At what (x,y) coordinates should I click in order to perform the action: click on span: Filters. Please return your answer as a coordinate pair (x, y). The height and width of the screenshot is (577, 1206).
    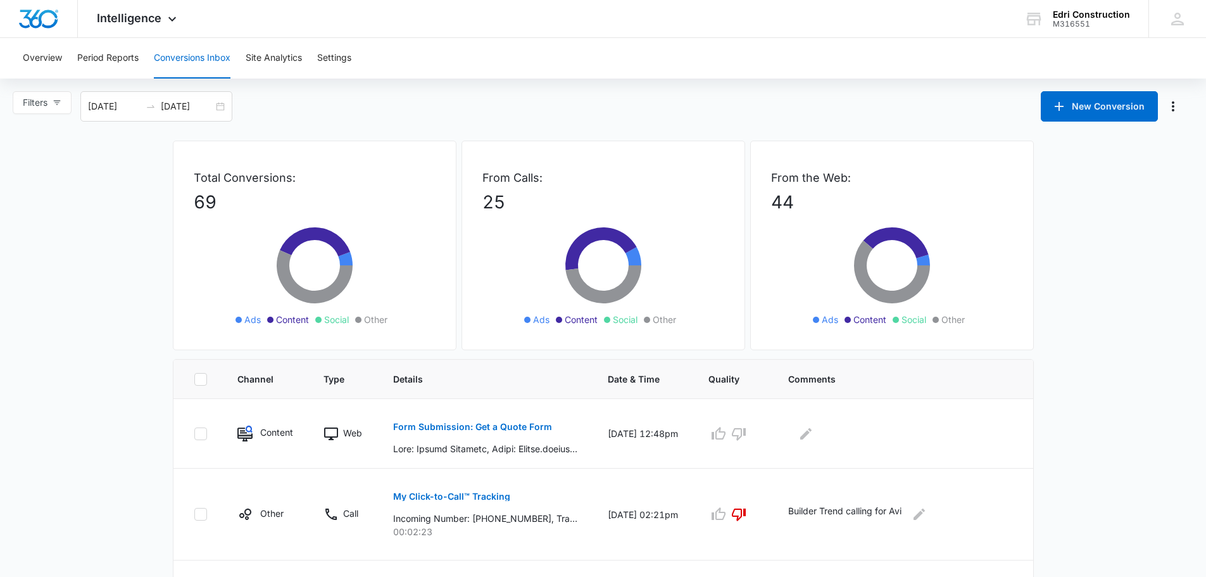
    Looking at the image, I should click on (35, 103).